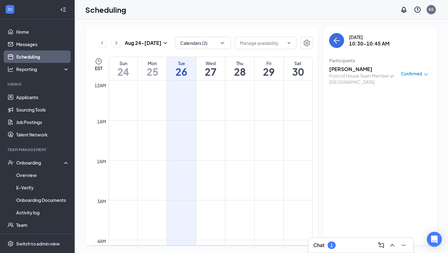 The image size is (448, 253). Describe the element at coordinates (298, 68) in the screenshot. I see `a: August 30, 2025` at that location.